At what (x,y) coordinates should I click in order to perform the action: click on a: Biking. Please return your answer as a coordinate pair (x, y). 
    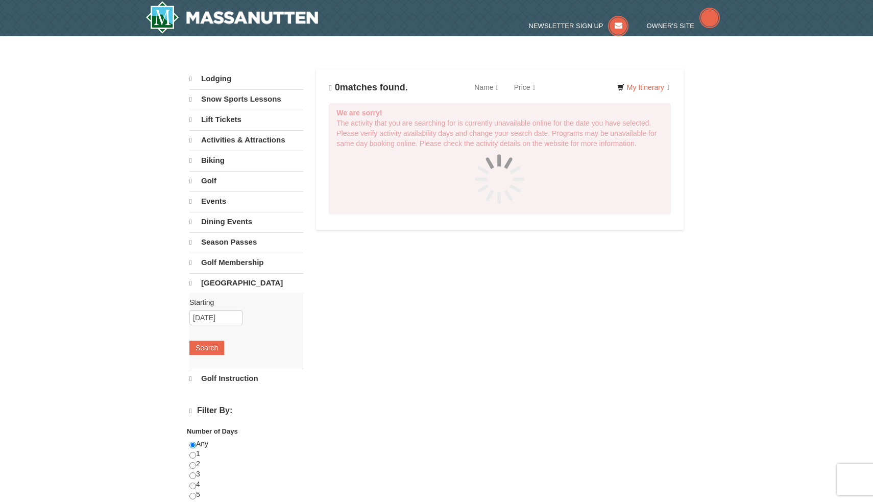
    Looking at the image, I should click on (246, 160).